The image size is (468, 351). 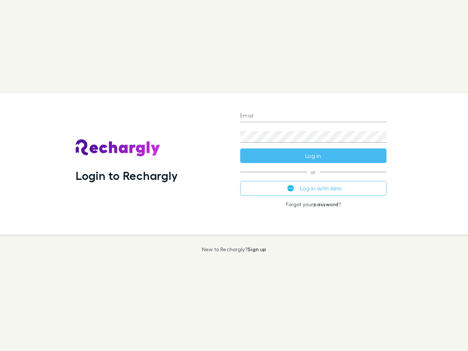 I want to click on img: Rechargly's Logo, so click(x=118, y=148).